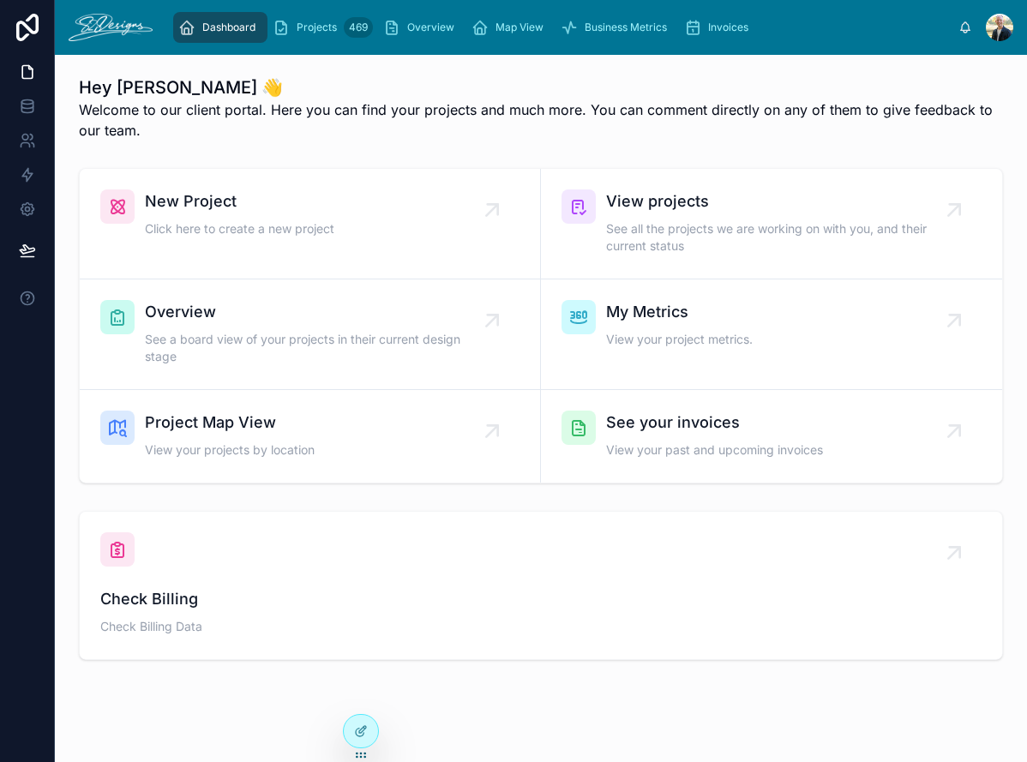  What do you see at coordinates (728, 27) in the screenshot?
I see `span: Invoices` at bounding box center [728, 27].